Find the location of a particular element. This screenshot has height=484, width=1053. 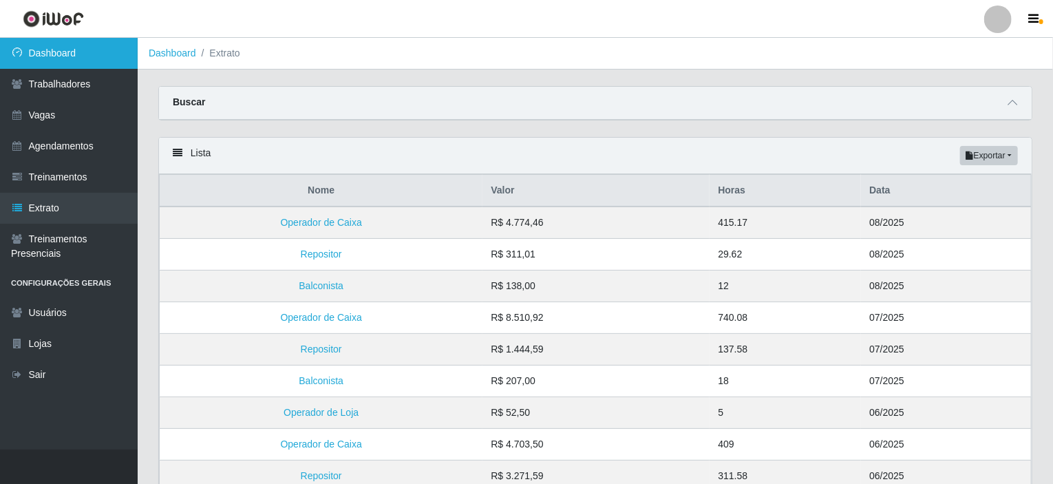

th: Nome is located at coordinates (321, 191).